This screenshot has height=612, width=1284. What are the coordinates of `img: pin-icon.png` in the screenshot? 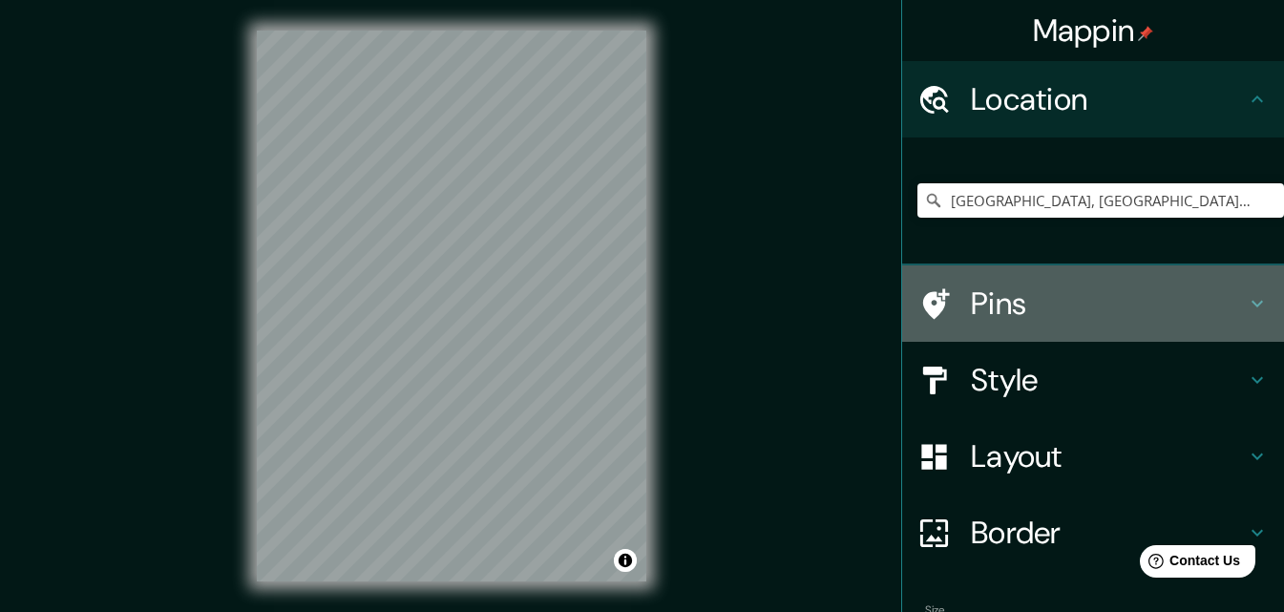 It's located at (1145, 33).